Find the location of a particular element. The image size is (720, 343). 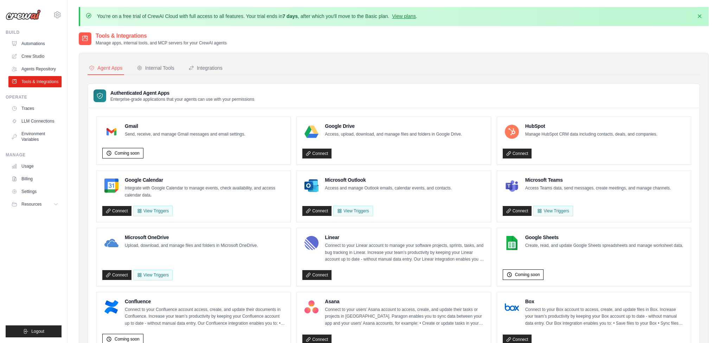

a: LLM Connections is located at coordinates (35, 121).